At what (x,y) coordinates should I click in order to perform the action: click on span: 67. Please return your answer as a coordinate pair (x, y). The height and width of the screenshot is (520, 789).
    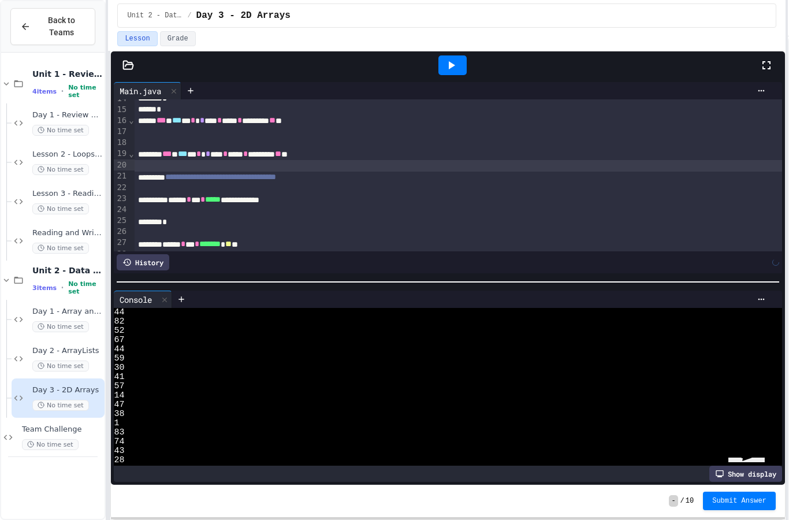
    Looking at the image, I should click on (119, 340).